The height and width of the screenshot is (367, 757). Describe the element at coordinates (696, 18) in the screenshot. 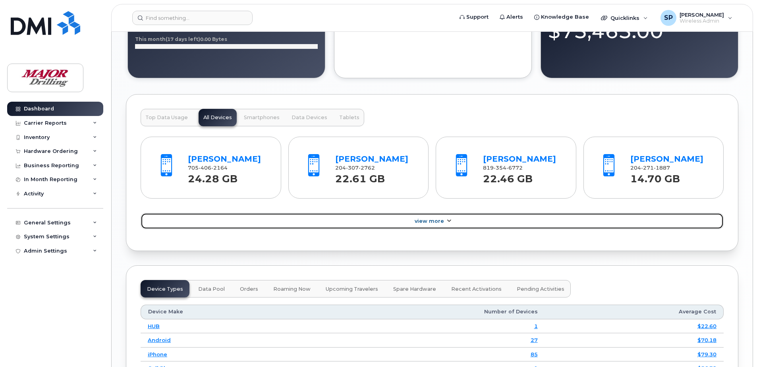

I see `div: Shilpa Puri` at that location.